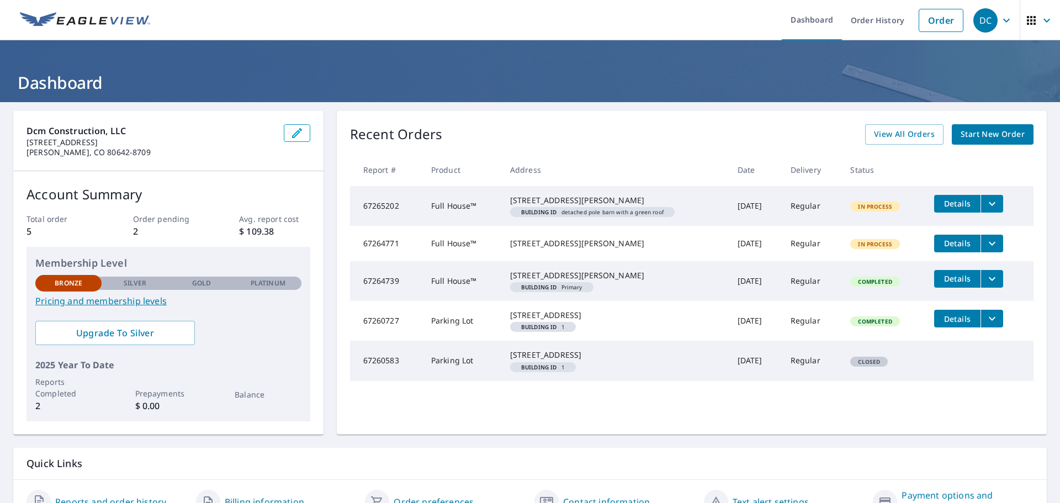  Describe the element at coordinates (992, 204) in the screenshot. I see `button: filesDropdownBtn-67265202` at that location.